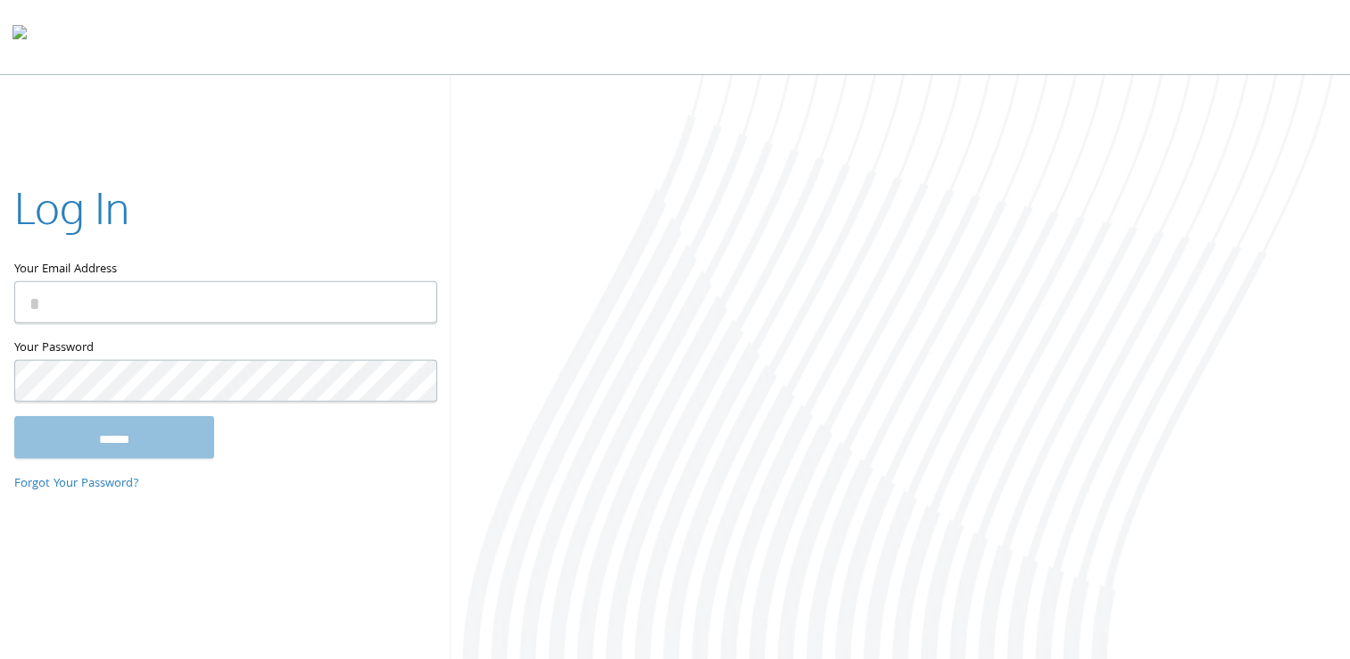  Describe the element at coordinates (71, 207) in the screenshot. I see `h2: Log In` at that location.